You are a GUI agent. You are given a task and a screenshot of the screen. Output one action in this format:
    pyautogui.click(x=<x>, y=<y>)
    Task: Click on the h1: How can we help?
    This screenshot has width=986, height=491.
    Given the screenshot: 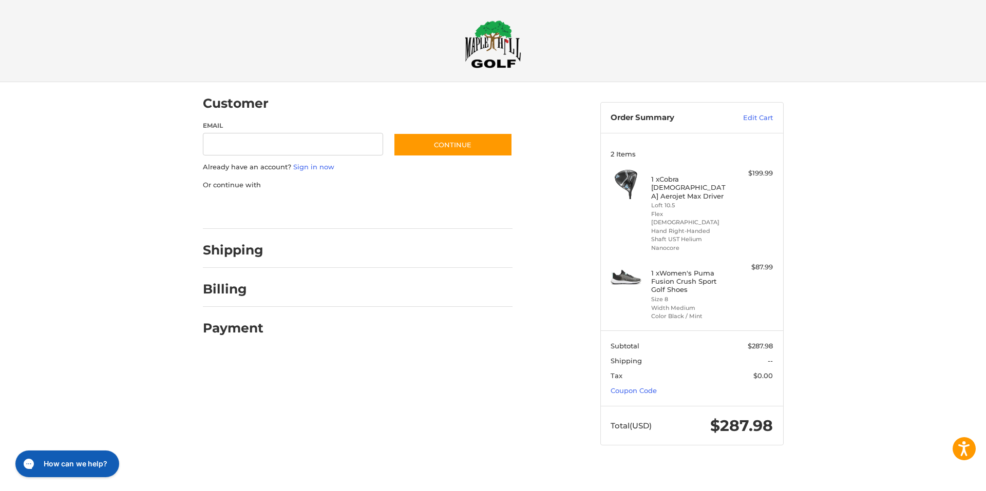 What is the action you would take?
    pyautogui.click(x=65, y=17)
    